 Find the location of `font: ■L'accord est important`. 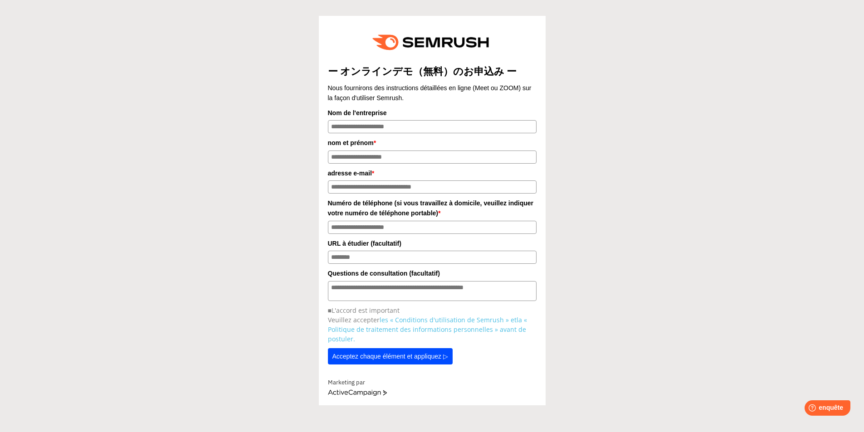

font: ■L'accord est important is located at coordinates (364, 310).